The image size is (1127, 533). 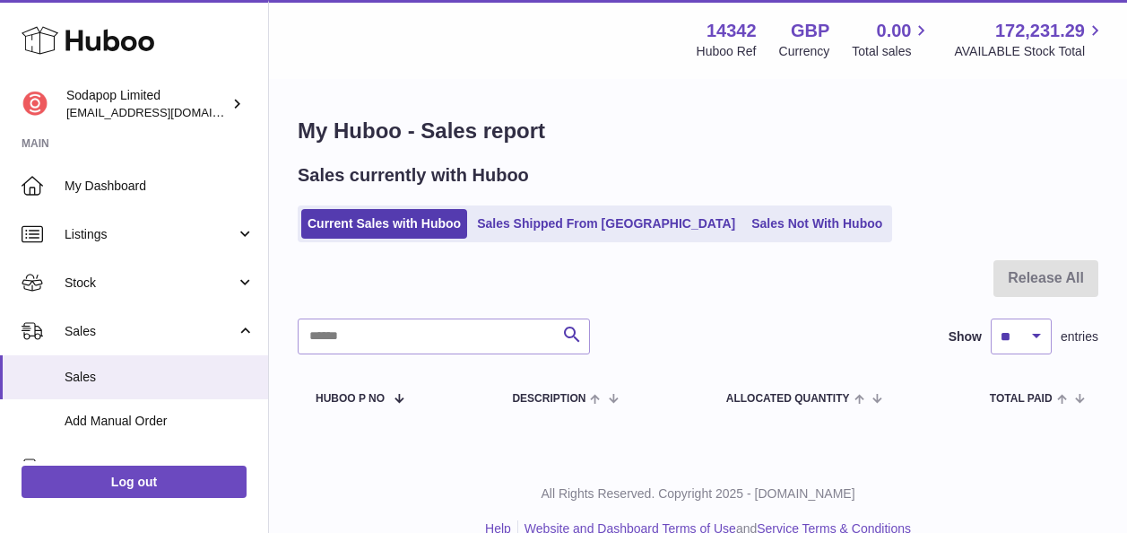 I want to click on div: Huboo Ref, so click(x=726, y=51).